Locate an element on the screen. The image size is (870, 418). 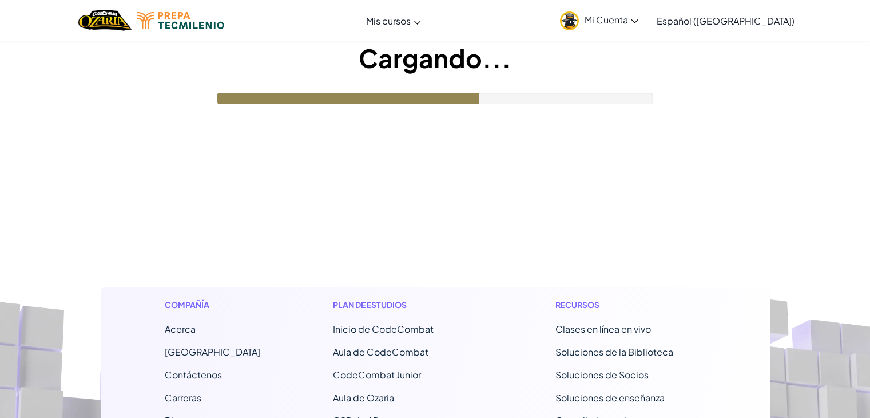
font: Mi Cuenta is located at coordinates (607, 19).